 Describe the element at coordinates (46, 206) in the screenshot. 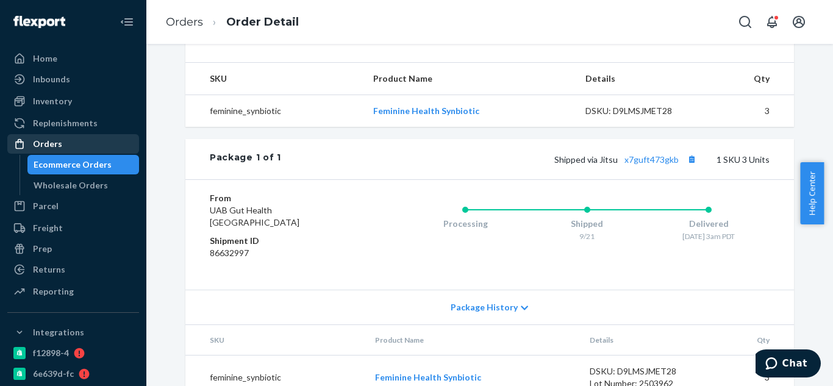

I see `div: Parcel` at that location.